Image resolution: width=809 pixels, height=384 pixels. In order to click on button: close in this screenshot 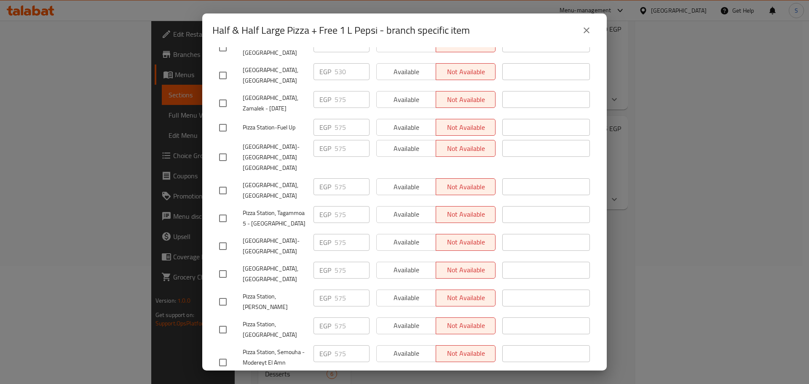, I will do `click(587, 30)`.